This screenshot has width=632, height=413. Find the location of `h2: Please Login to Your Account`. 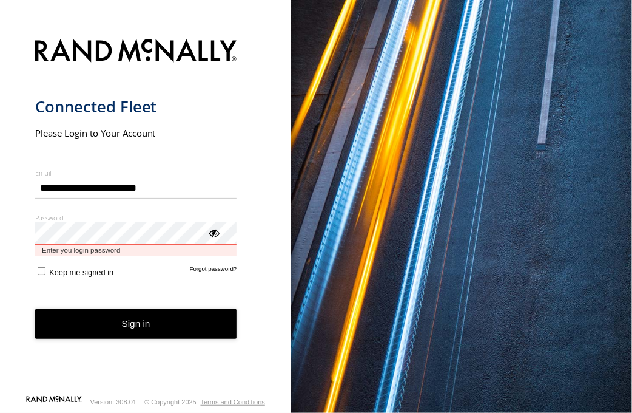

h2: Please Login to Your Account is located at coordinates (136, 133).